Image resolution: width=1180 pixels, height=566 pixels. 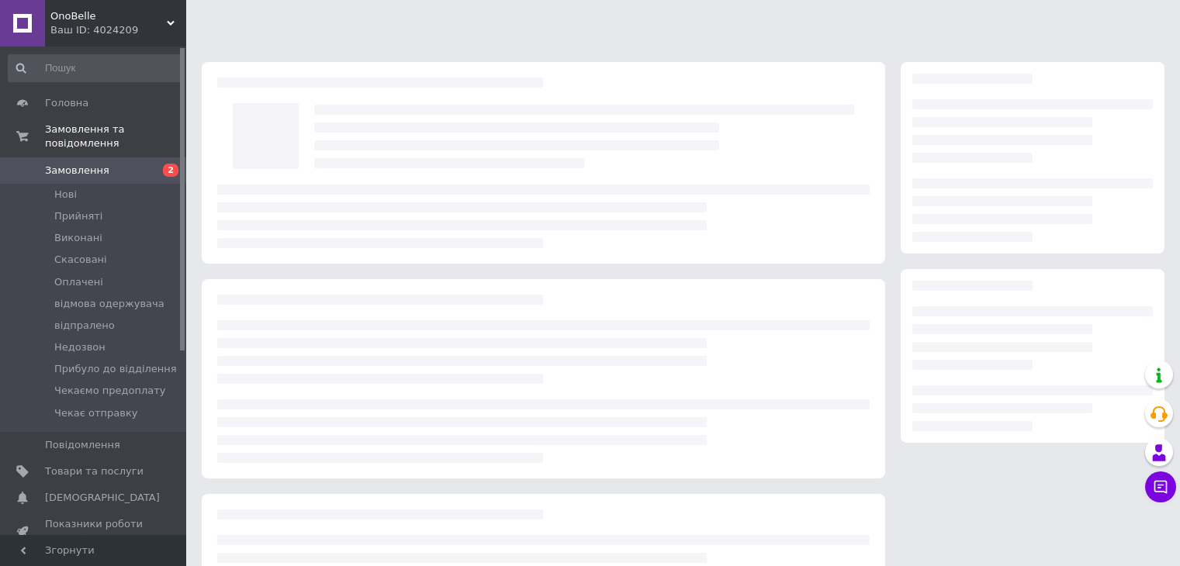 What do you see at coordinates (109, 304) in the screenshot?
I see `span: відмова одержувача` at bounding box center [109, 304].